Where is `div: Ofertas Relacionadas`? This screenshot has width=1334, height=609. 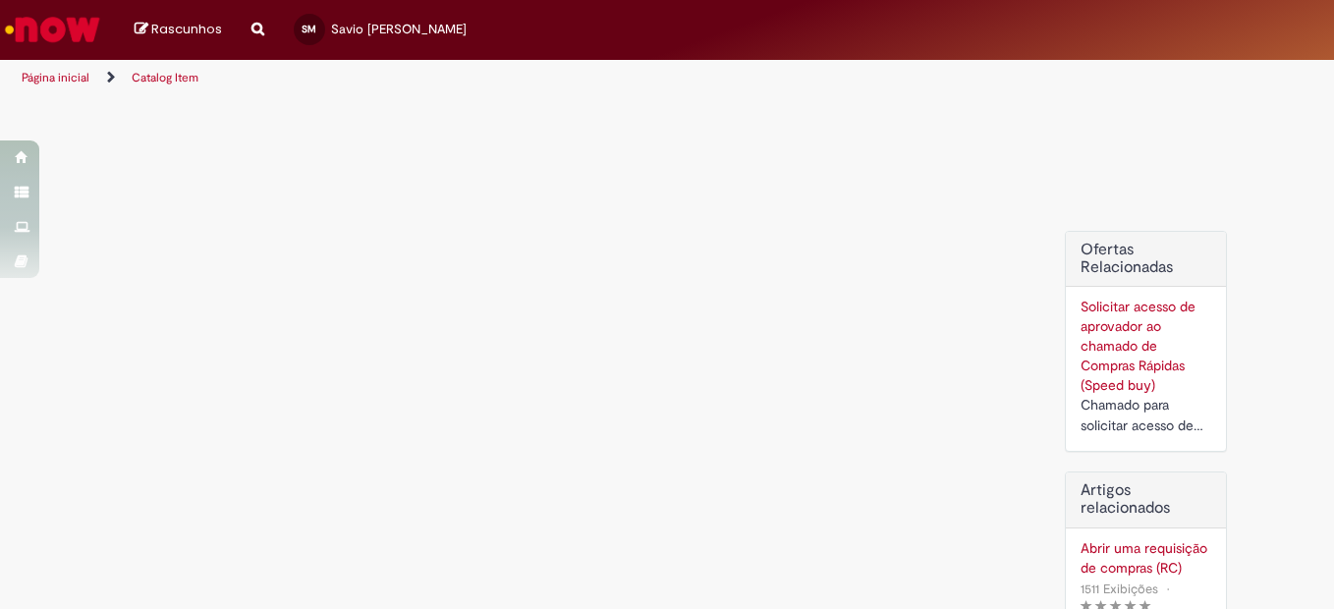 div: Ofertas Relacionadas is located at coordinates (1145, 341).